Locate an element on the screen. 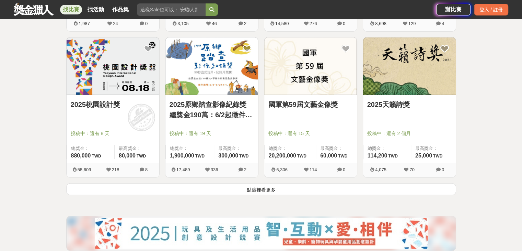 This screenshot has height=251, width=522. a: 國軍第59屆文藝金像獎 is located at coordinates (311, 104).